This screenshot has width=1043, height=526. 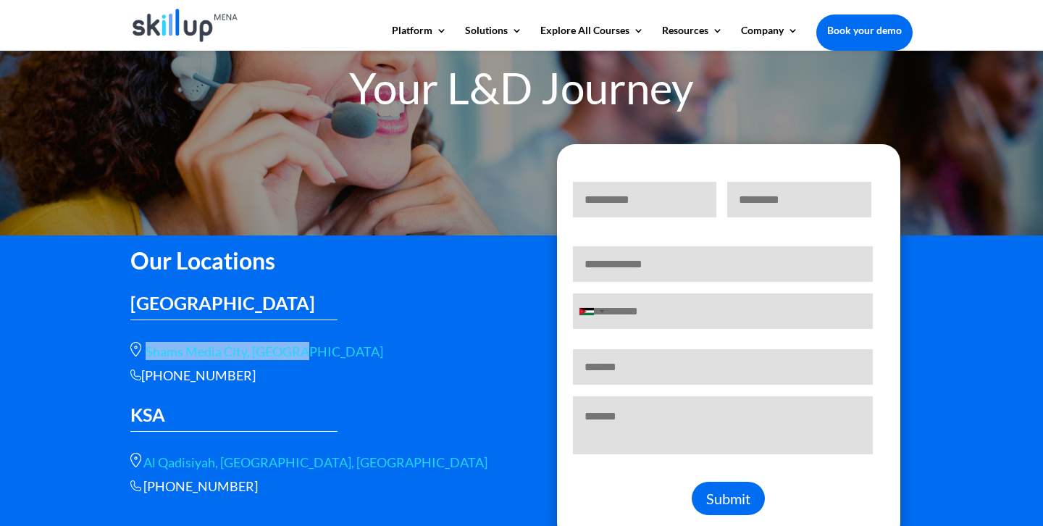 What do you see at coordinates (521, 63) in the screenshot?
I see `h1: Get In Touch With Us To Get Started On Your L&D Journey` at bounding box center [521, 63].